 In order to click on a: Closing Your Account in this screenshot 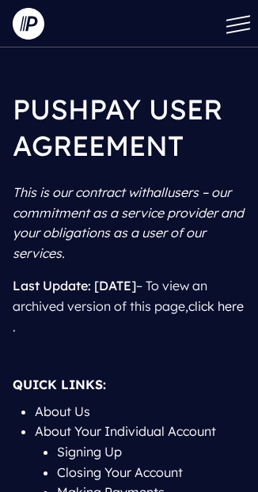, I will do `click(119, 472)`.